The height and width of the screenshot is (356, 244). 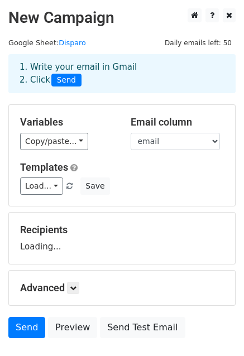 What do you see at coordinates (27, 328) in the screenshot?
I see `a: Send` at bounding box center [27, 328].